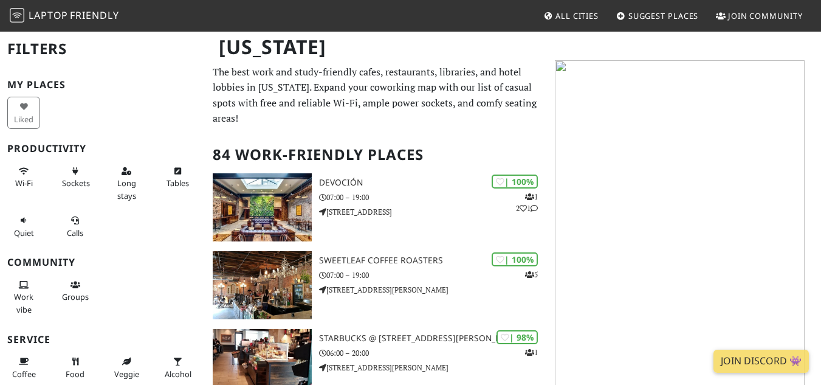 This screenshot has height=385, width=821. What do you see at coordinates (75, 367) in the screenshot?
I see `button: Food` at bounding box center [75, 367].